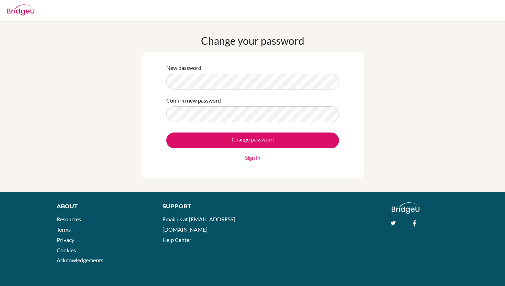 The image size is (505, 286). I want to click on img: Bridge-U, so click(21, 10).